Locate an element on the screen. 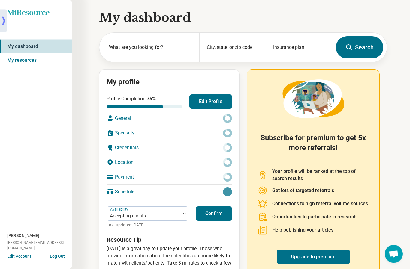  h2: Subscribe for premium to get 5x more referrals! is located at coordinates (313, 147).